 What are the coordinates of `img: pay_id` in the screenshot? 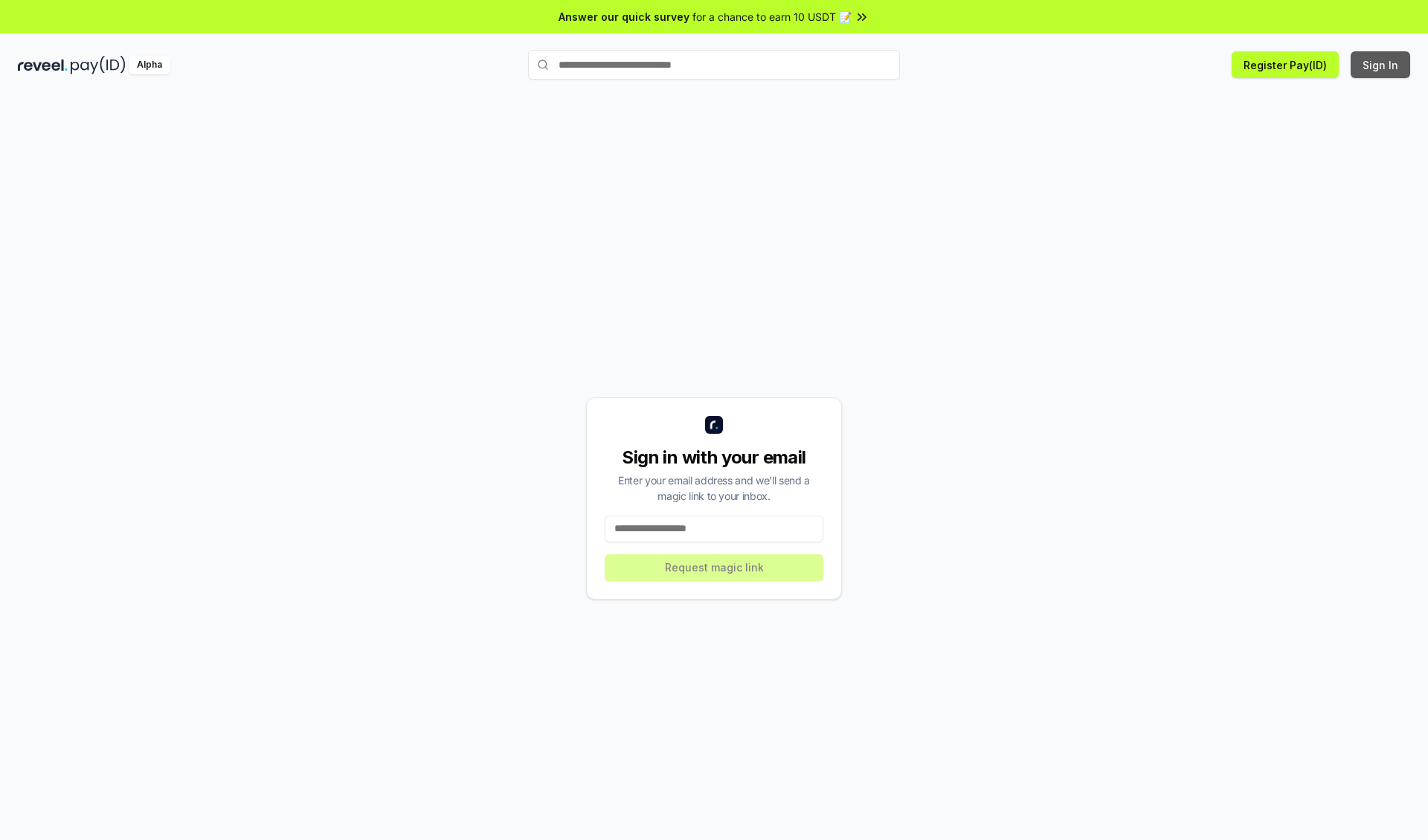 It's located at (99, 65).